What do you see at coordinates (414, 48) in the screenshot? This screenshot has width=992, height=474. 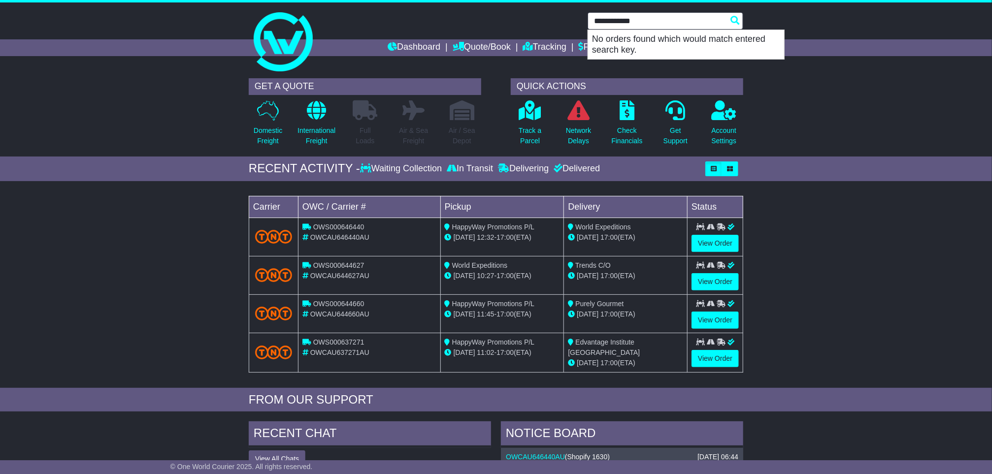 I see `a: Dashboard` at bounding box center [414, 48].